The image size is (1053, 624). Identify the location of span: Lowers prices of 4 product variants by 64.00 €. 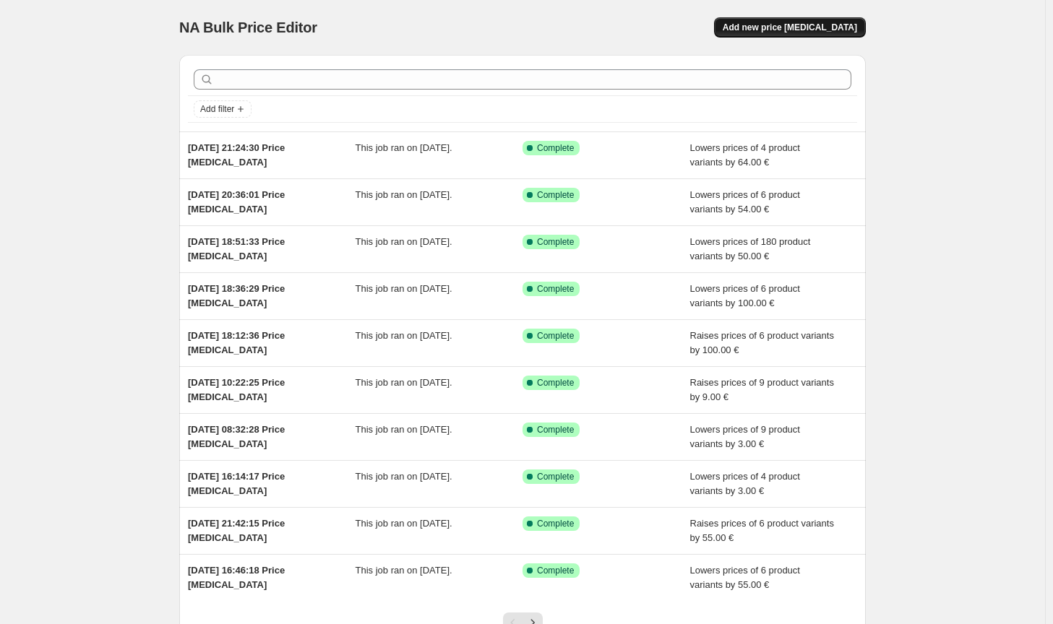
(745, 155).